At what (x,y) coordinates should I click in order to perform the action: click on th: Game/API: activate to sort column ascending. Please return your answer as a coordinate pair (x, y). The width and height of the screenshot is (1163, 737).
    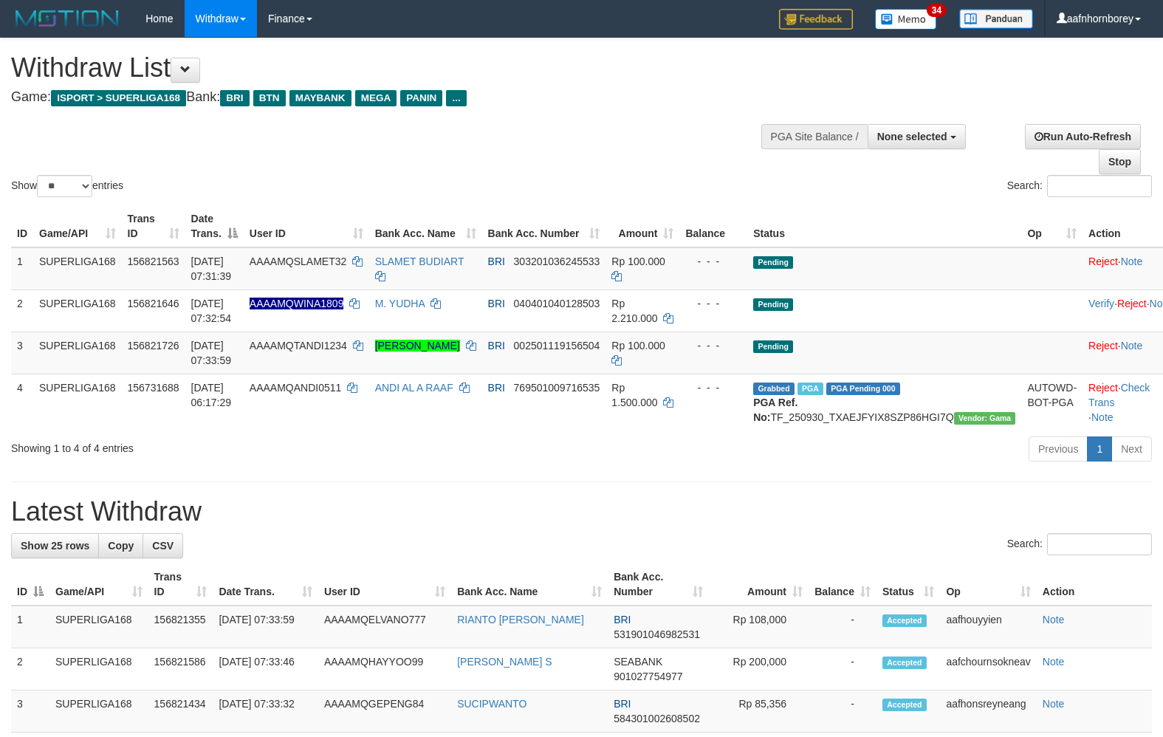
    Looking at the image, I should click on (78, 226).